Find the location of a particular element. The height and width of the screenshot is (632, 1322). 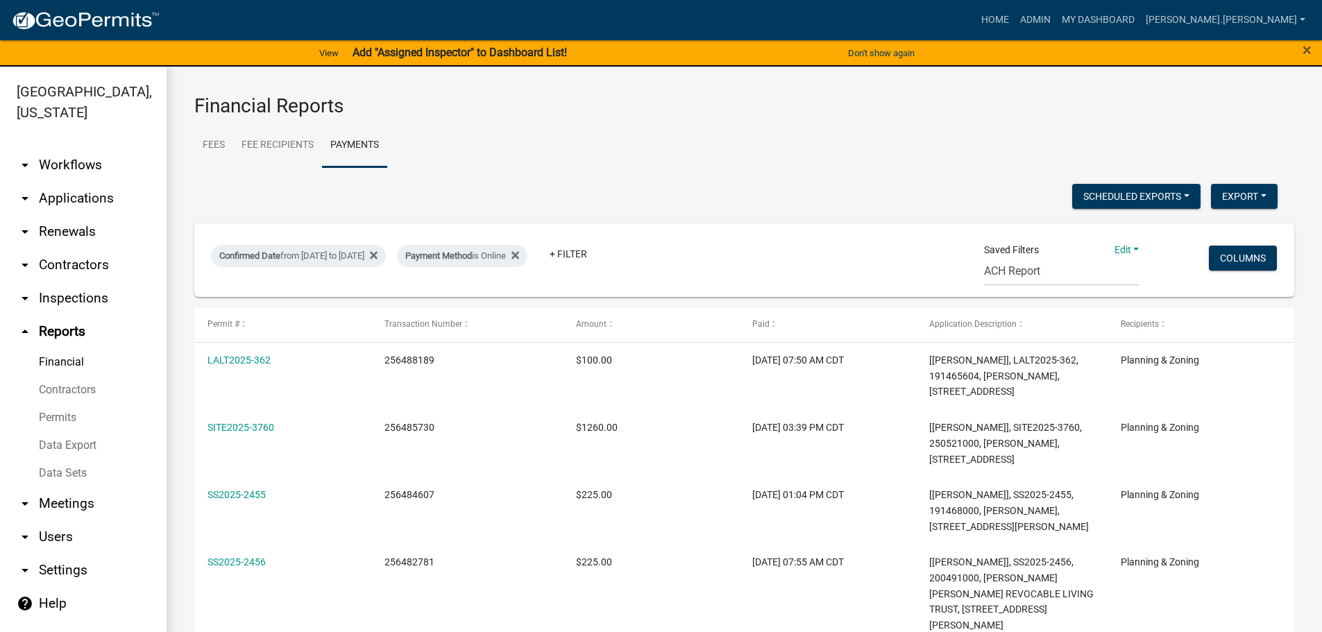

span: [Wayne Leitheiser], LALT2025-362, 191465604, NANCY A OLSON, 23634 MILLVIEW LN is located at coordinates (1003, 376).